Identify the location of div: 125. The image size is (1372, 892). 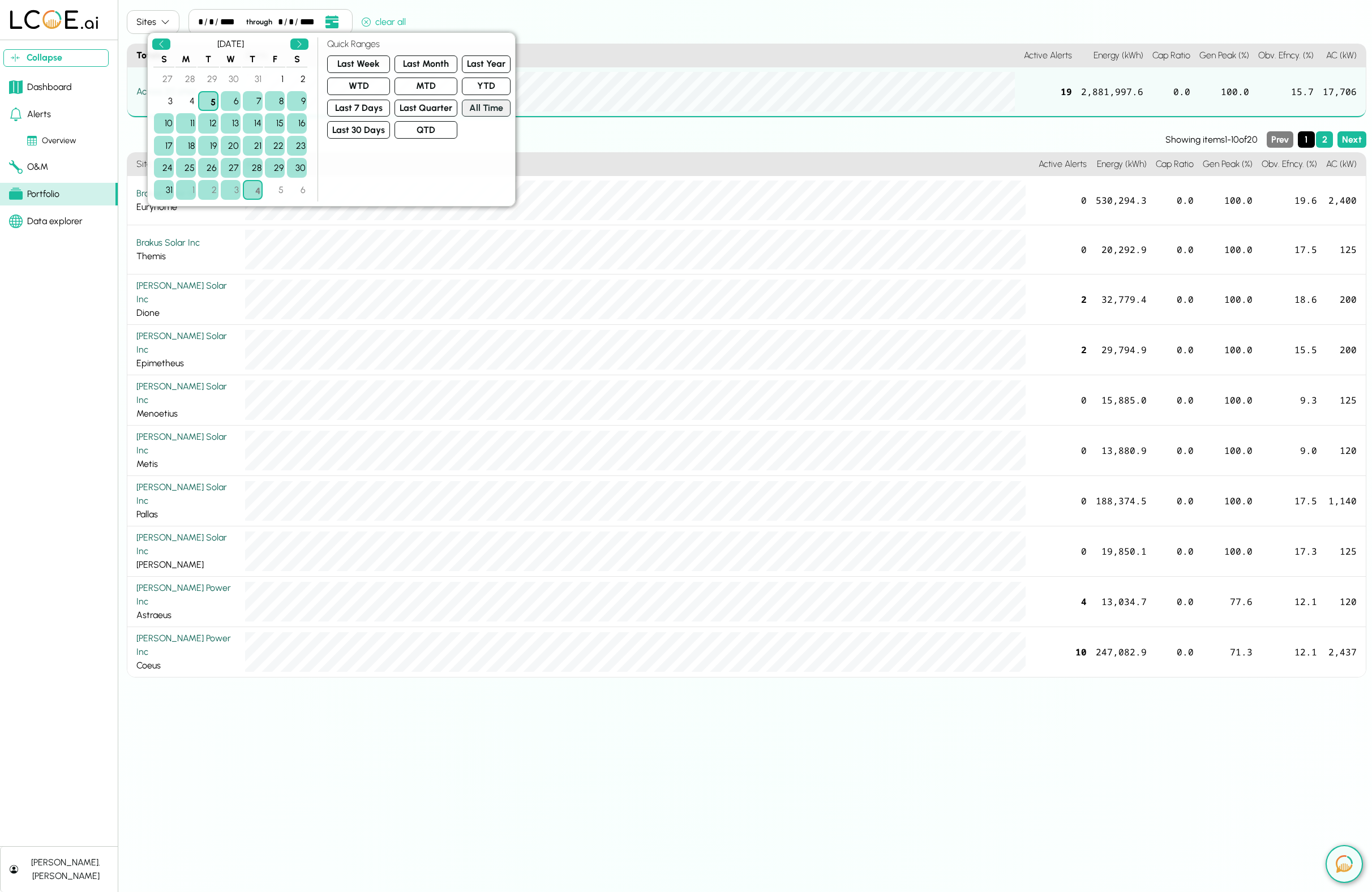
(1343, 250).